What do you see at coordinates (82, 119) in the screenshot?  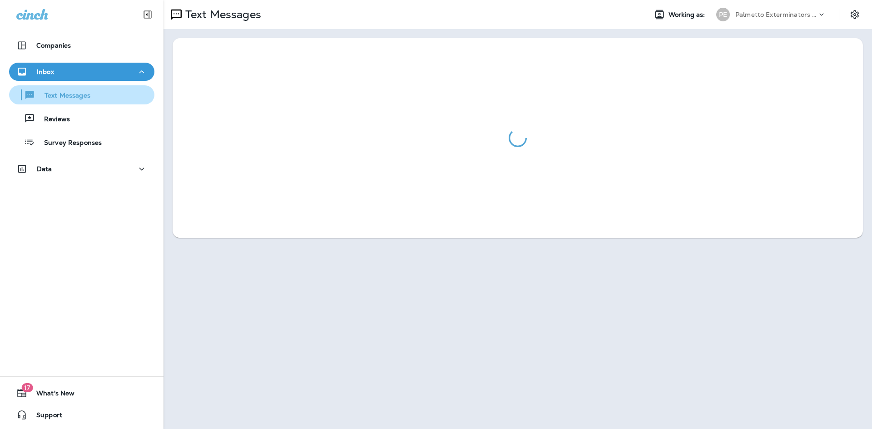 I see `button: Reviews` at bounding box center [82, 119].